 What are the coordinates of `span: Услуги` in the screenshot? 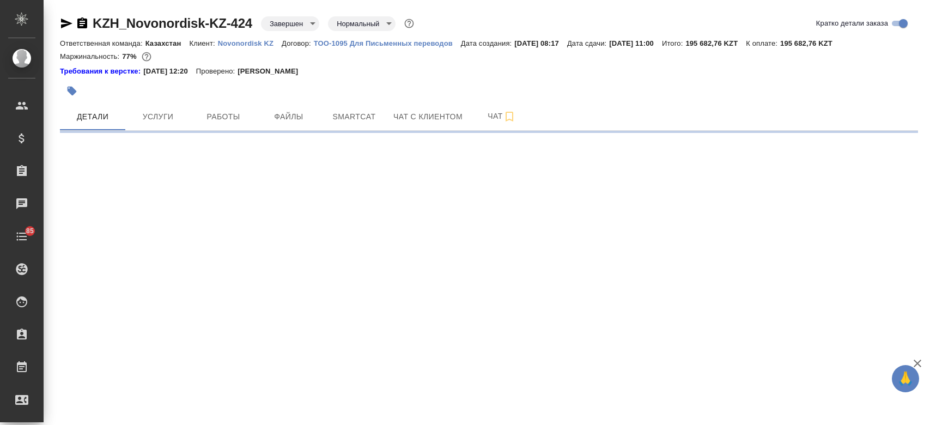 It's located at (158, 117).